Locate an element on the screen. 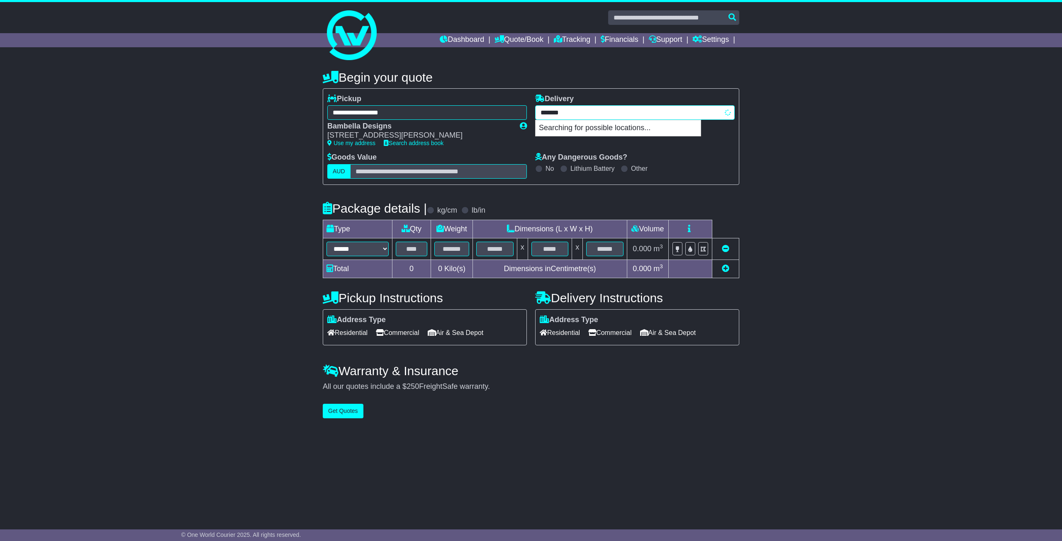 The height and width of the screenshot is (541, 1062). div: All our quotes include a $ FreightSafe warranty. is located at coordinates (531, 387).